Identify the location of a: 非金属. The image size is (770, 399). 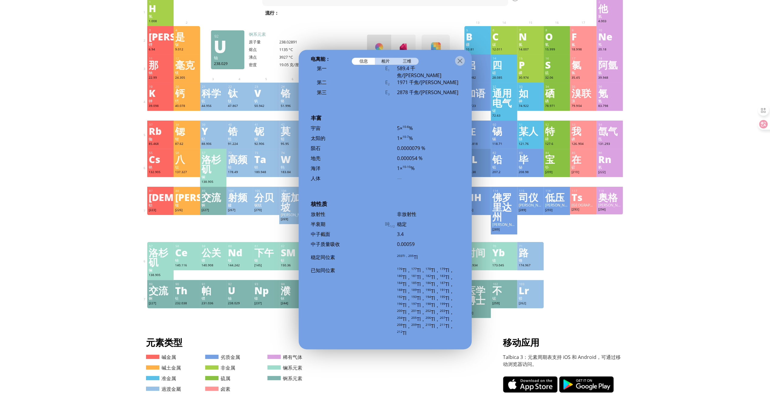
(220, 368).